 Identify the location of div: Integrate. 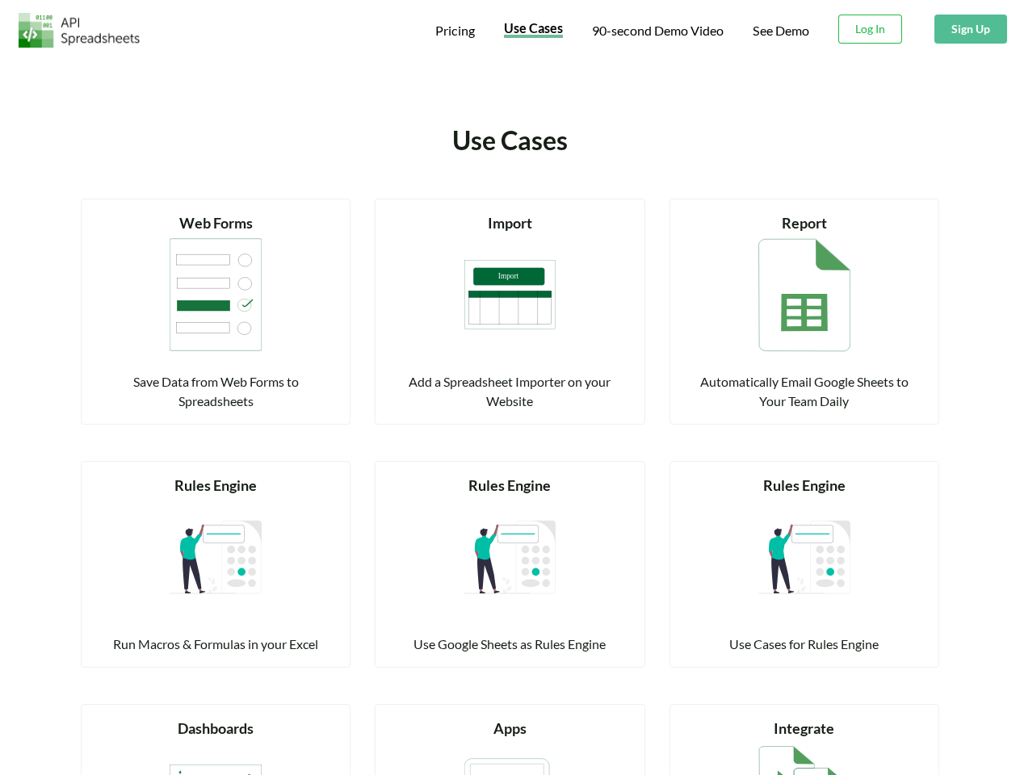
(805, 729).